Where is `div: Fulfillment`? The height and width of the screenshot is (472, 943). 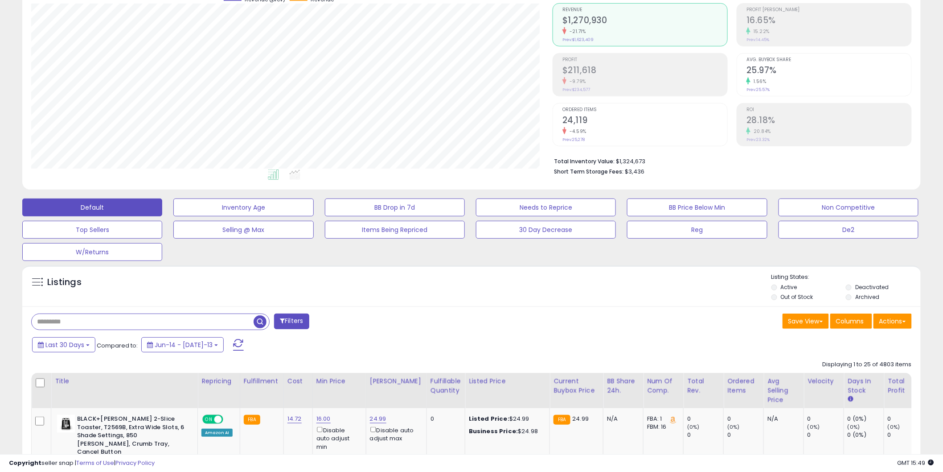 div: Fulfillment is located at coordinates (262, 381).